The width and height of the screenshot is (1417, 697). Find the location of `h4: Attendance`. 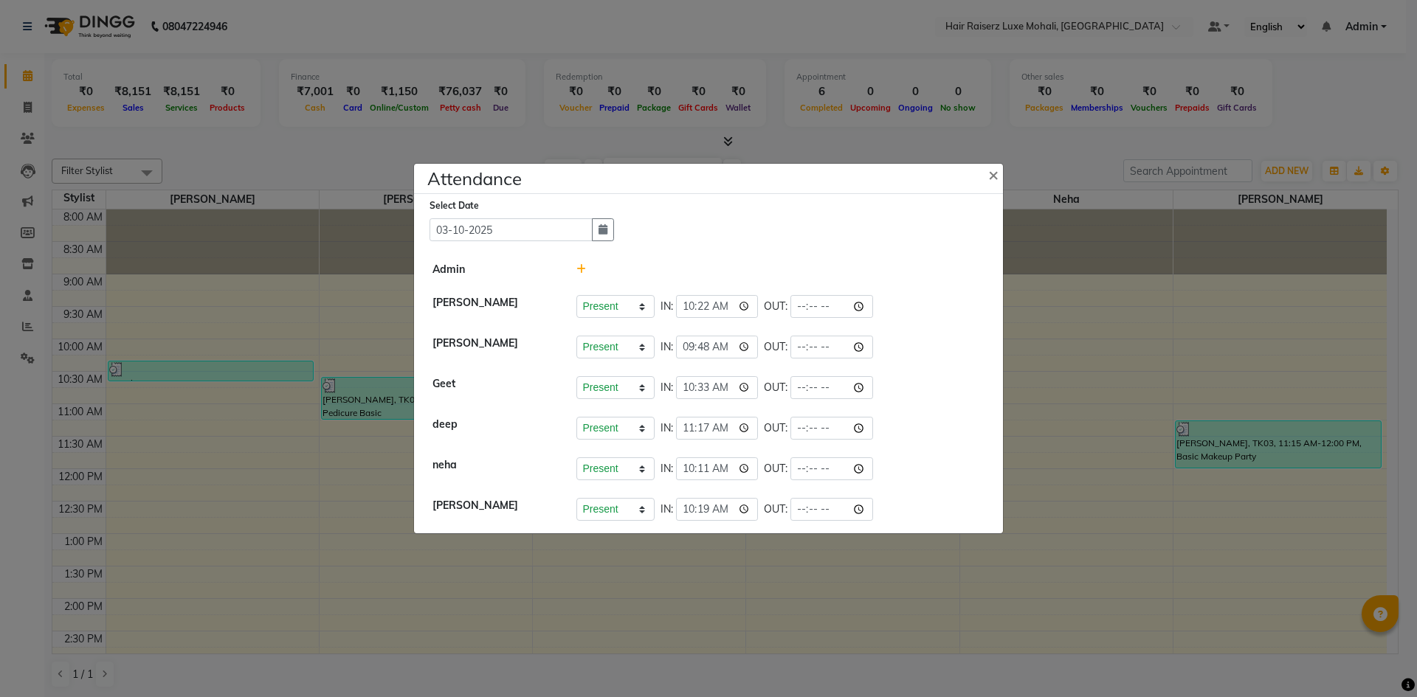

h4: Attendance is located at coordinates (475, 179).